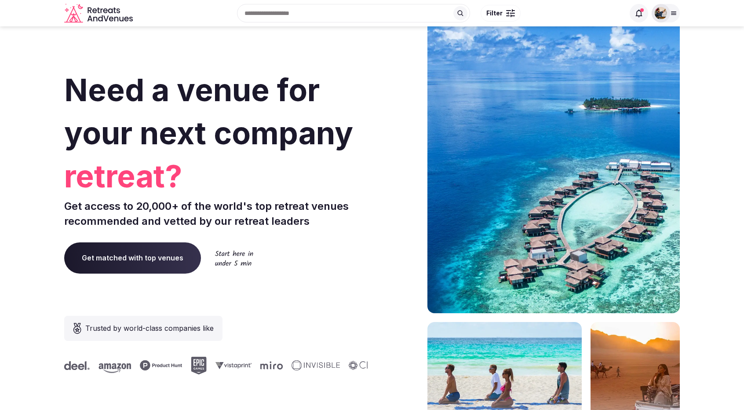 The height and width of the screenshot is (410, 744). What do you see at coordinates (500, 13) in the screenshot?
I see `button: Filter` at bounding box center [500, 13].